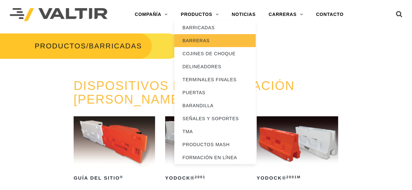 The image size is (412, 190). What do you see at coordinates (209, 80) in the screenshot?
I see `font: TERMINALES FINALES` at bounding box center [209, 80].